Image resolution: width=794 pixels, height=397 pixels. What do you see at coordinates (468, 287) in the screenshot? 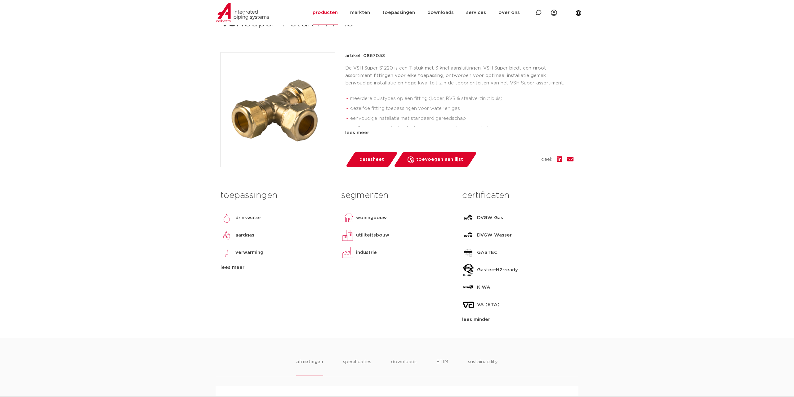
I see `img: KIWA` at bounding box center [468, 287].